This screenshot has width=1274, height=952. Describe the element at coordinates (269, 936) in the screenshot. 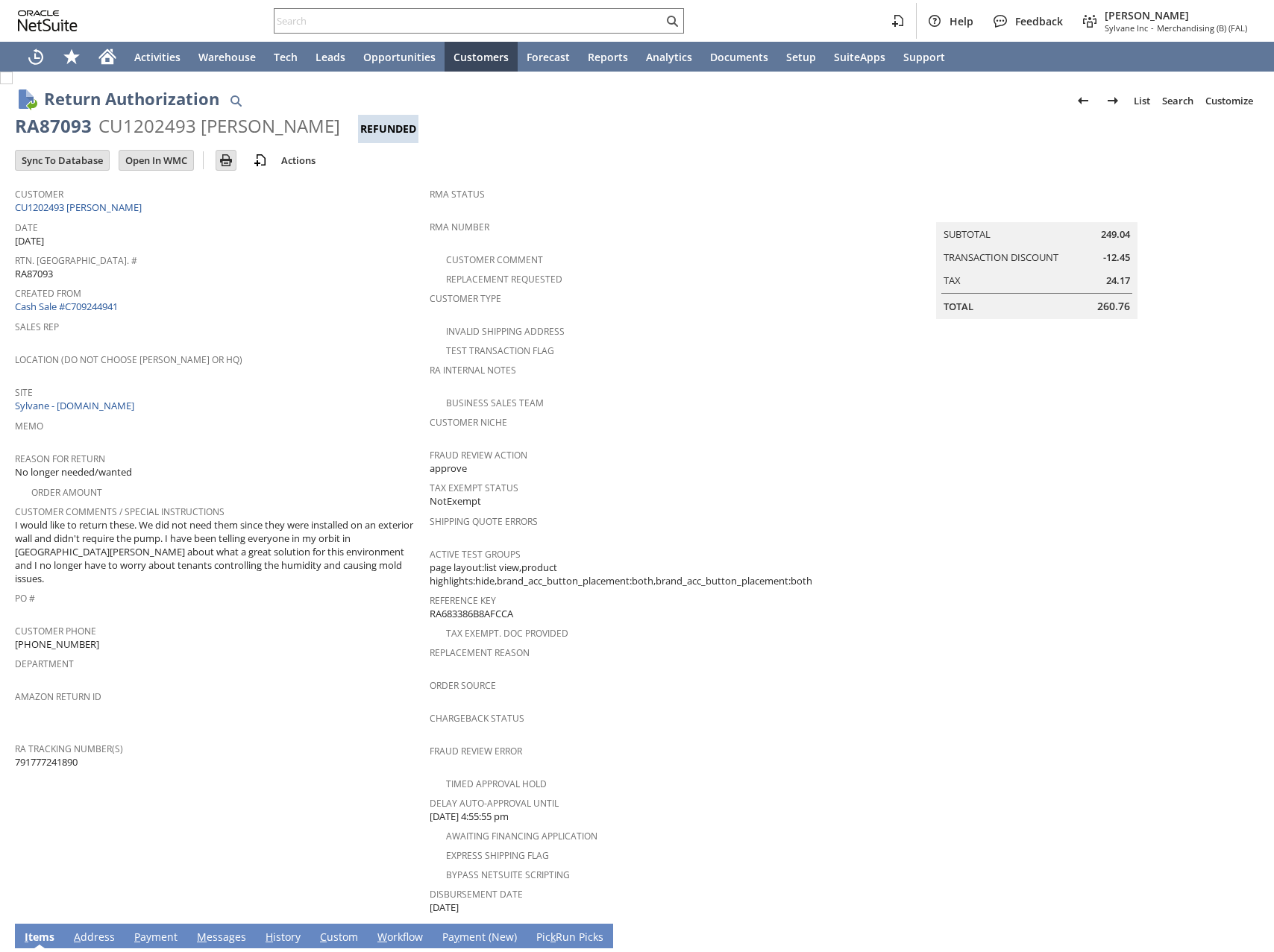

I see `span: H` at that location.